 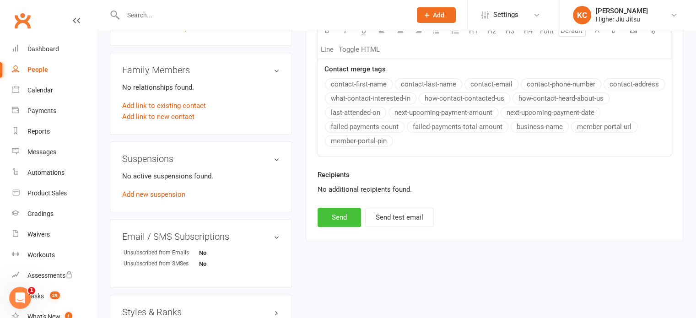 What do you see at coordinates (54, 152) in the screenshot?
I see `a: Messages` at bounding box center [54, 152].